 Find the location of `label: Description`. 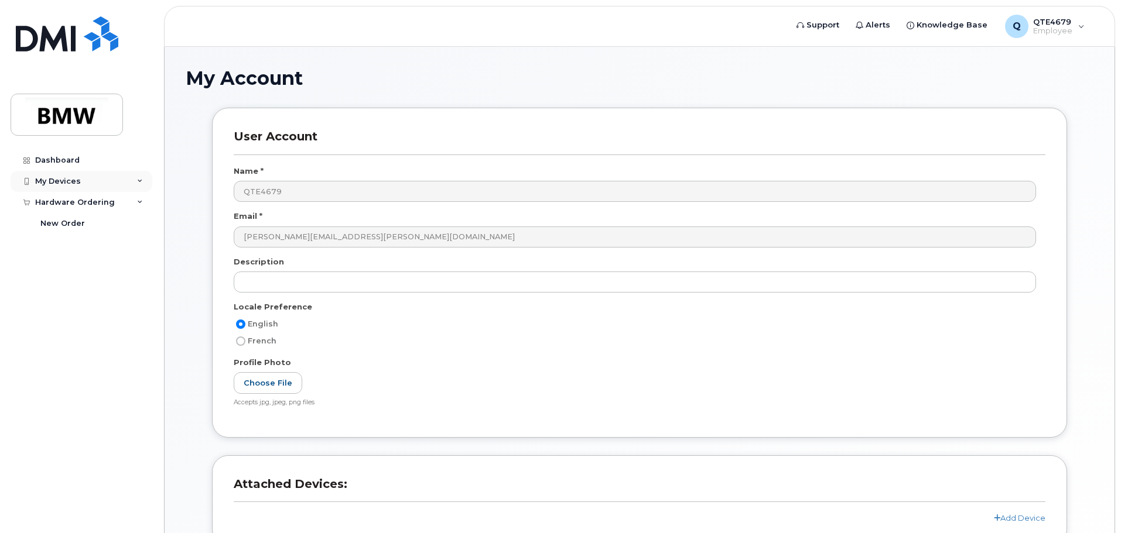

label: Description is located at coordinates (259, 262).